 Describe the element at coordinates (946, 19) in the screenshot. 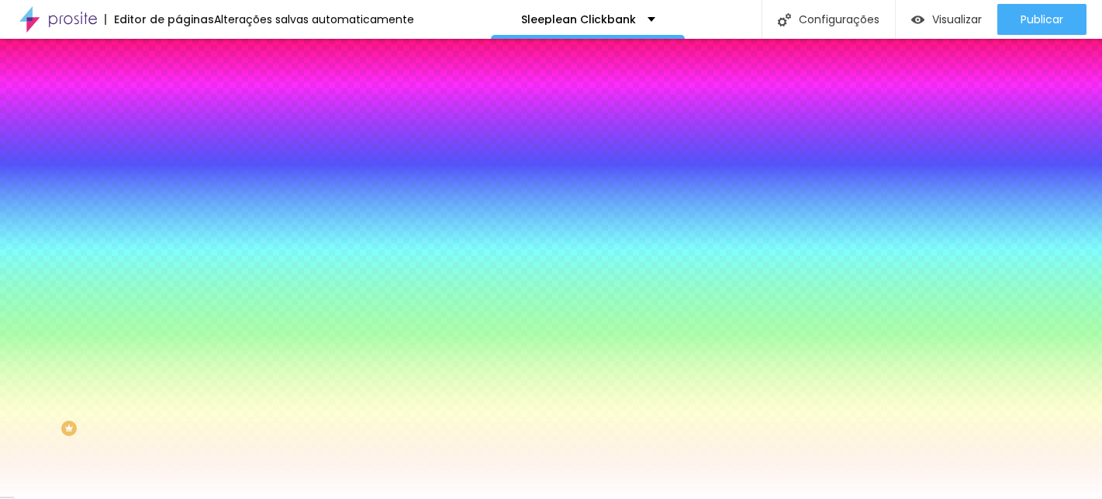

I see `button: Visualizar` at that location.